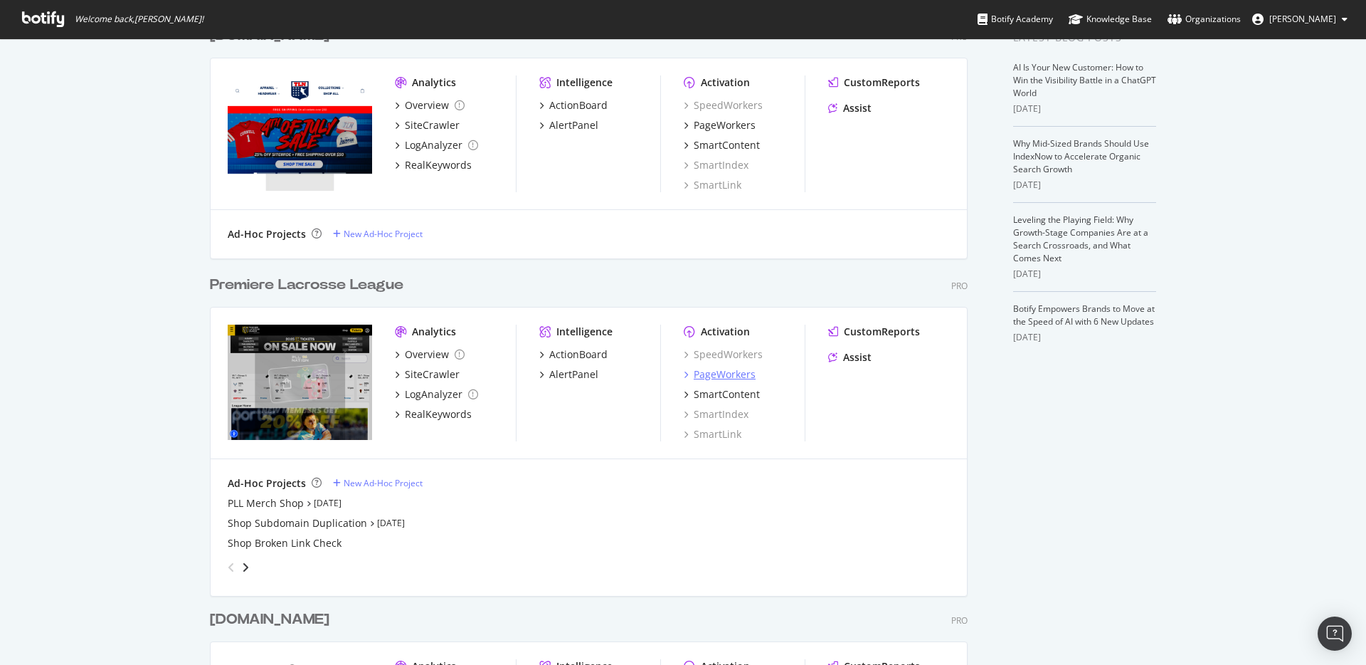 The width and height of the screenshot is (1366, 665). What do you see at coordinates (285, 543) in the screenshot?
I see `a: Shop Broken Link Check` at bounding box center [285, 543].